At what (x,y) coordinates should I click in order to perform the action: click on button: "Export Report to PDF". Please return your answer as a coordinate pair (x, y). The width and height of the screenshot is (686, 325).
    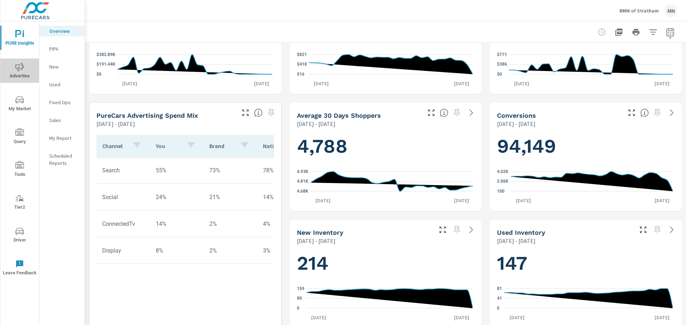
    Looking at the image, I should click on (618, 32).